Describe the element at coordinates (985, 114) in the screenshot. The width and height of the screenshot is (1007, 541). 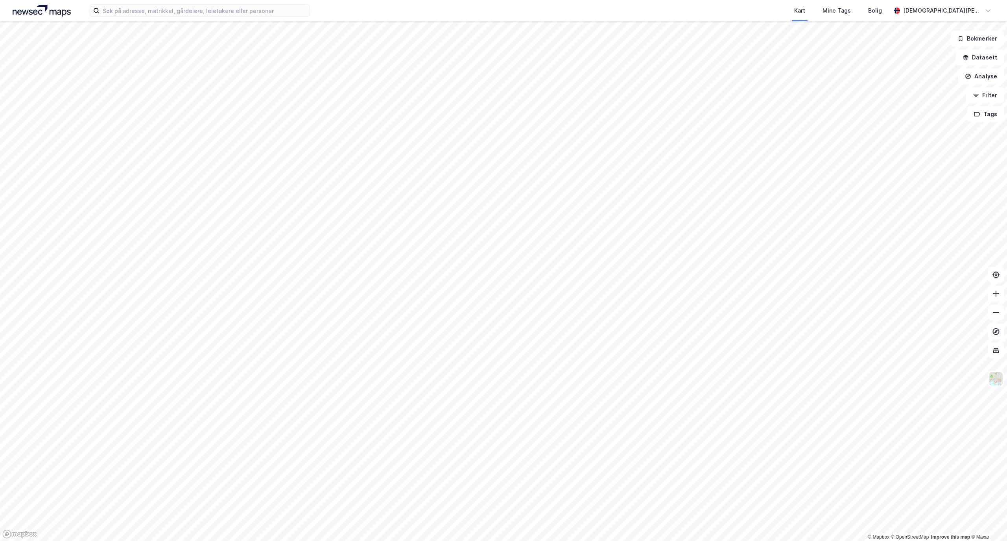
I see `button: Tags` at that location.